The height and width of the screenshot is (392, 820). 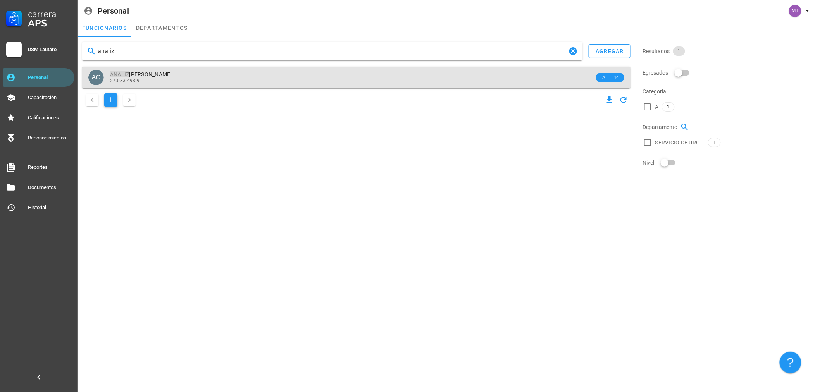 What do you see at coordinates (125, 81) in the screenshot?
I see `span: 27.033.498-9` at bounding box center [125, 81].